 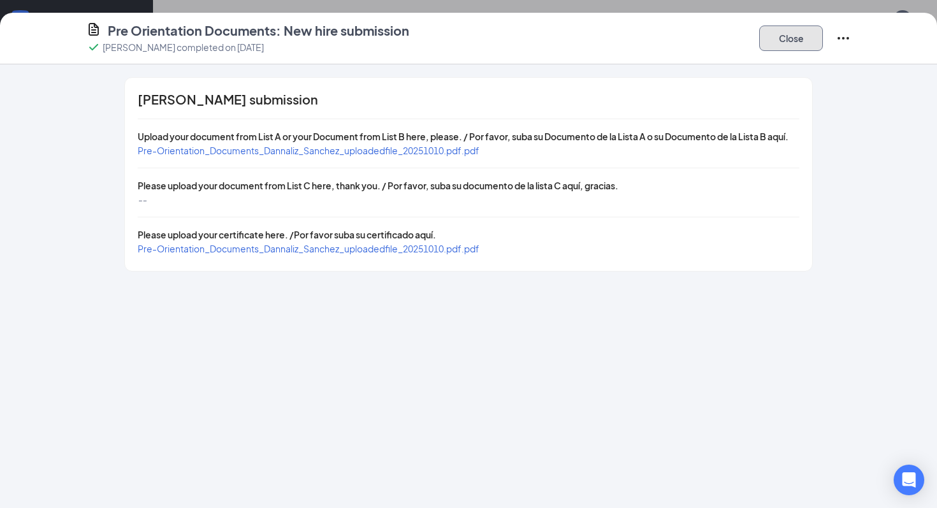 I want to click on svg: Ellipses, so click(x=843, y=38).